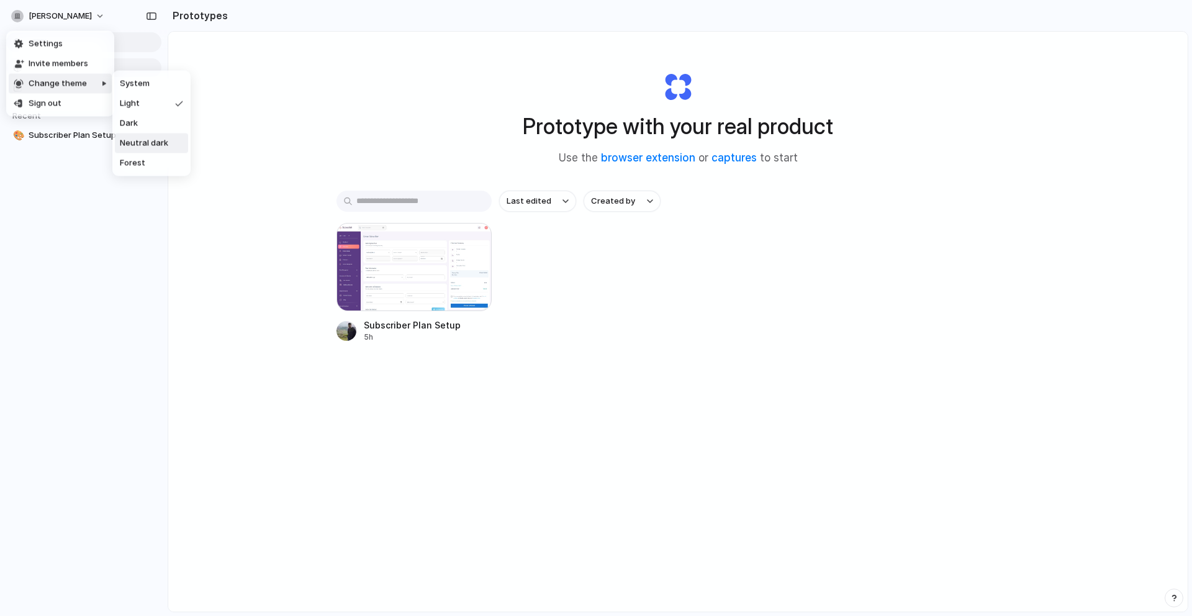  What do you see at coordinates (129, 124) in the screenshot?
I see `span: Dark` at bounding box center [129, 124].